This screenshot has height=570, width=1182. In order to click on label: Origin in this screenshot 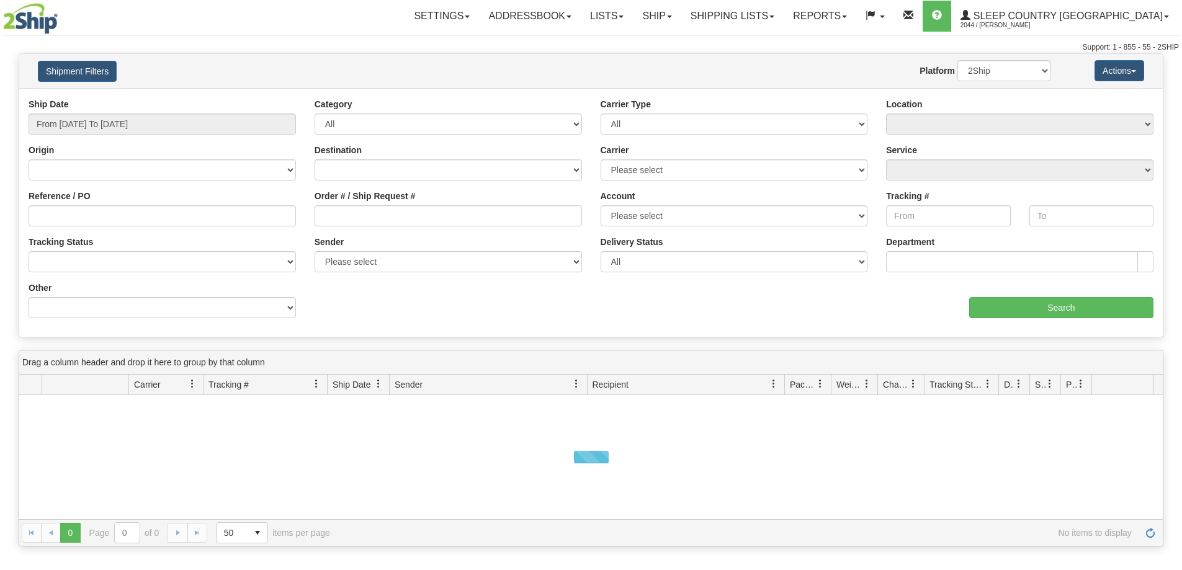, I will do `click(41, 150)`.